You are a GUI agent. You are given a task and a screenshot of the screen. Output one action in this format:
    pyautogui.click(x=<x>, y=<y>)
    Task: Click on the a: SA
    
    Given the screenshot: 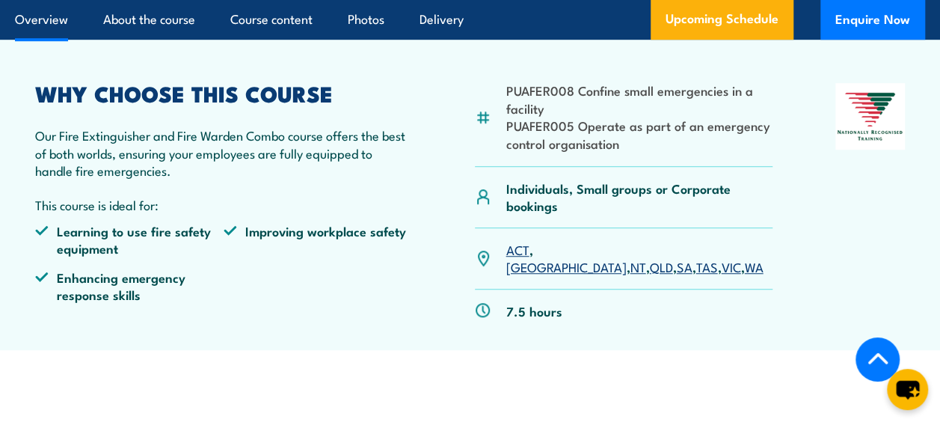 What is the action you would take?
    pyautogui.click(x=684, y=266)
    